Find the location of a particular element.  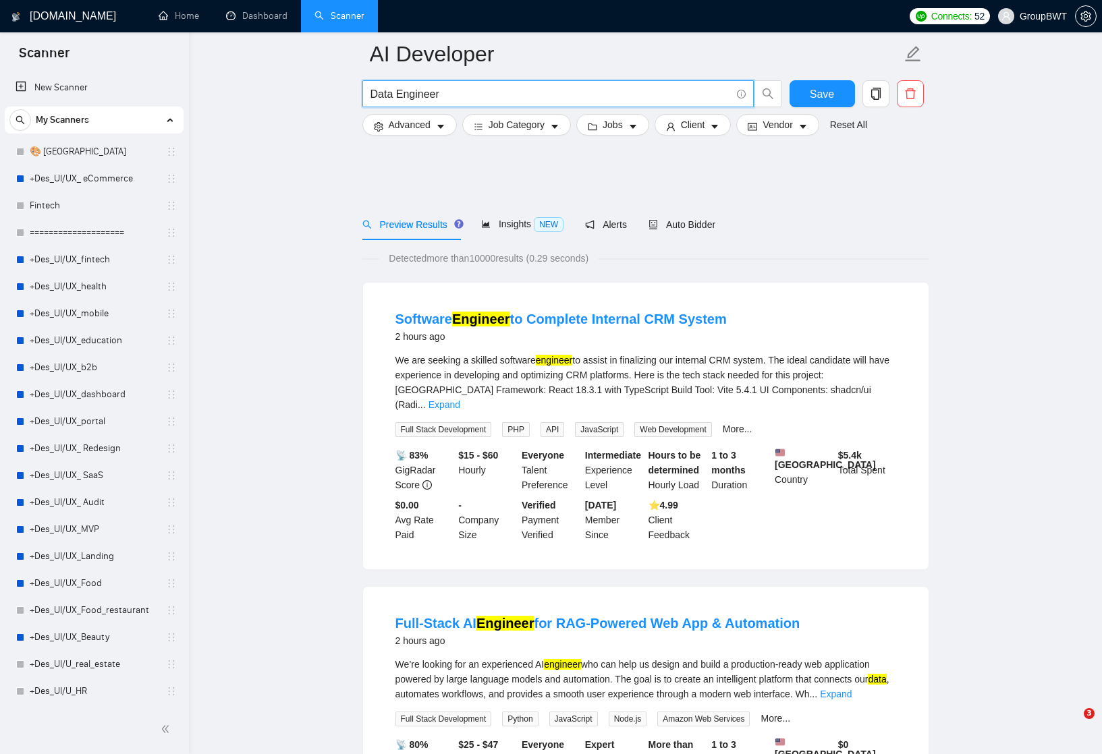

div: Tooltip anchor is located at coordinates (459, 224).